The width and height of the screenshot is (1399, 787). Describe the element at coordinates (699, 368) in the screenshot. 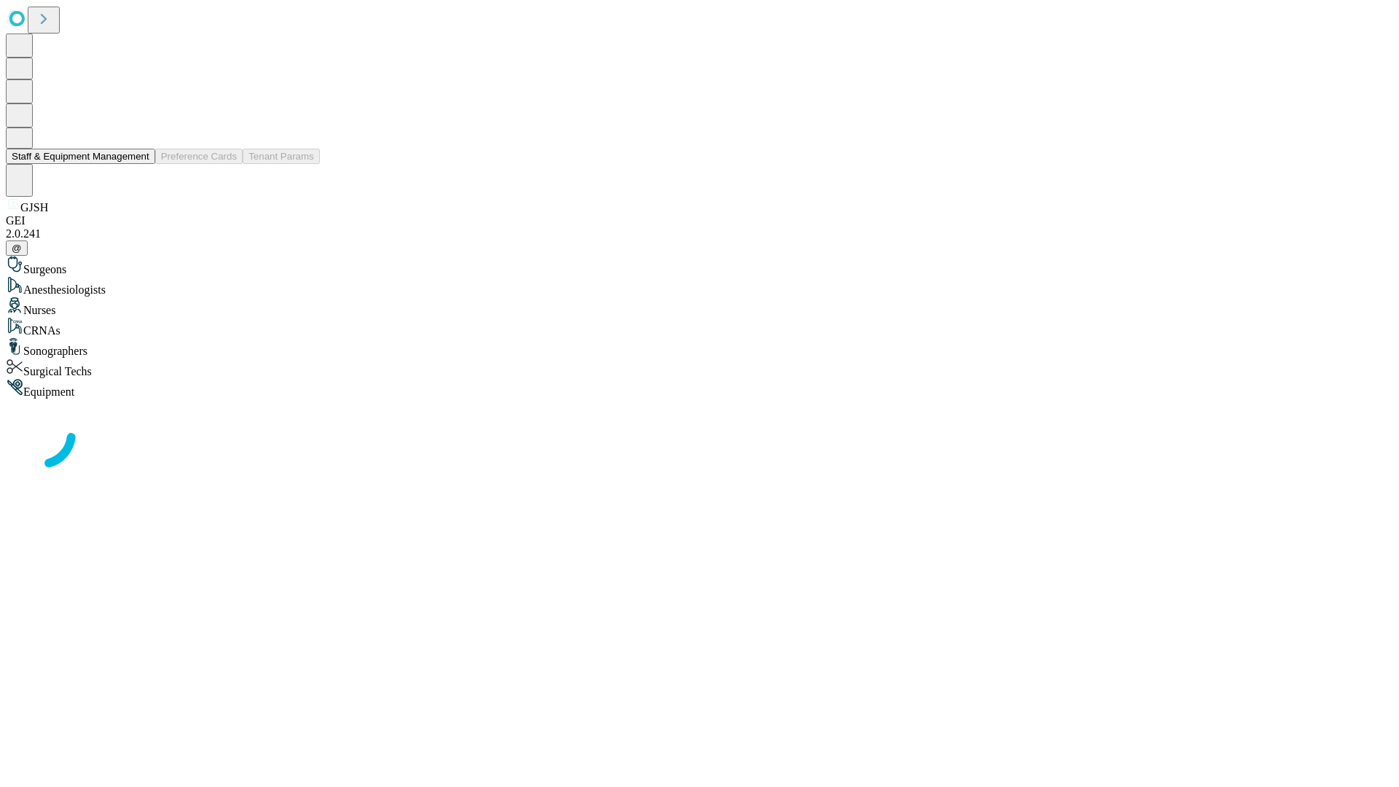

I see `div: Surgical Techs` at that location.